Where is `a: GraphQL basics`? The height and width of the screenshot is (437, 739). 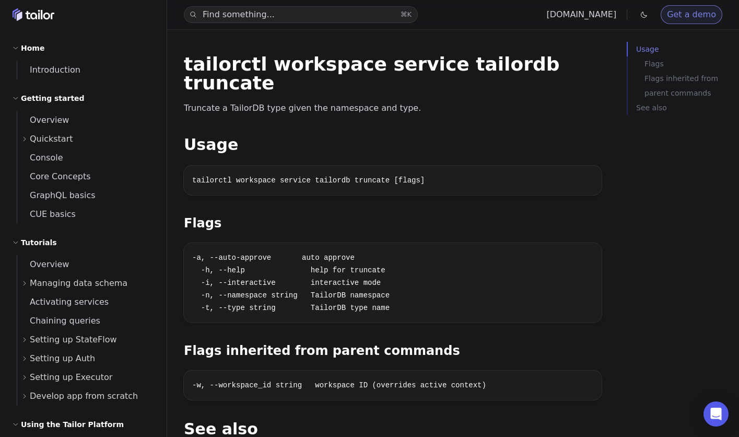 a: GraphQL basics is located at coordinates (86, 195).